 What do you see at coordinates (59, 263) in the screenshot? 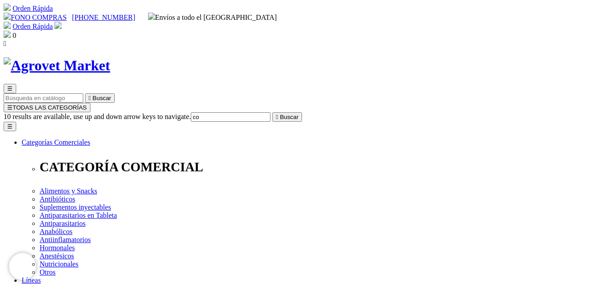
I see `a: Nutricionales` at bounding box center [59, 263].